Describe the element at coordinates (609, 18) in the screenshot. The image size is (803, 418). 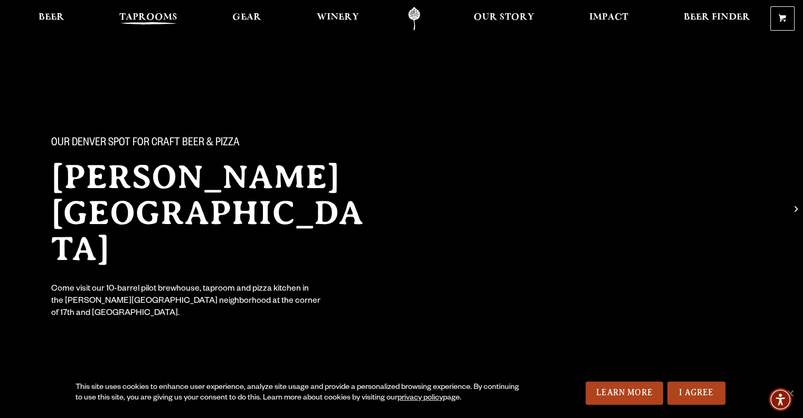
I see `a: Impact` at that location.